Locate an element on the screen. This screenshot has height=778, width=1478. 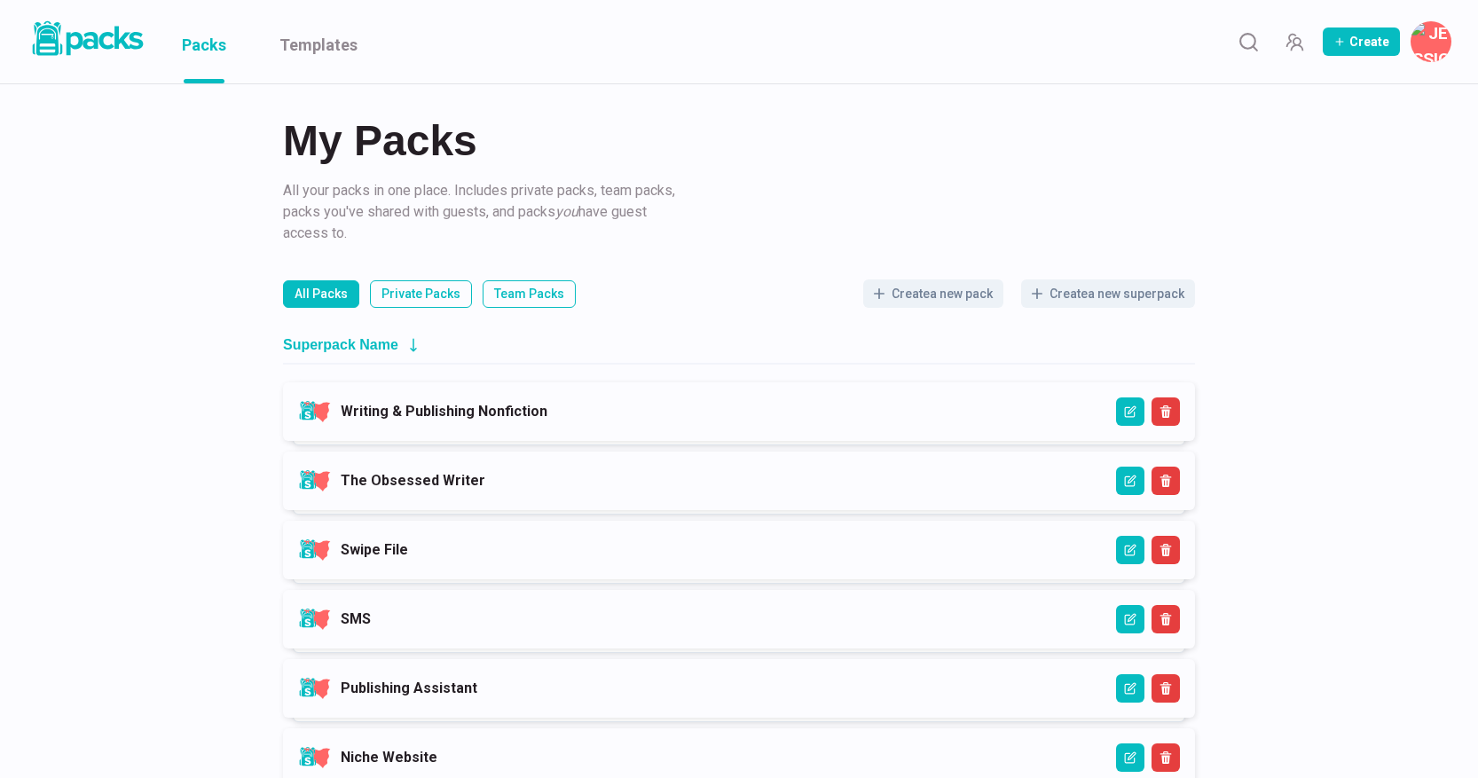
button: Manage Team Invites is located at coordinates (1294, 42).